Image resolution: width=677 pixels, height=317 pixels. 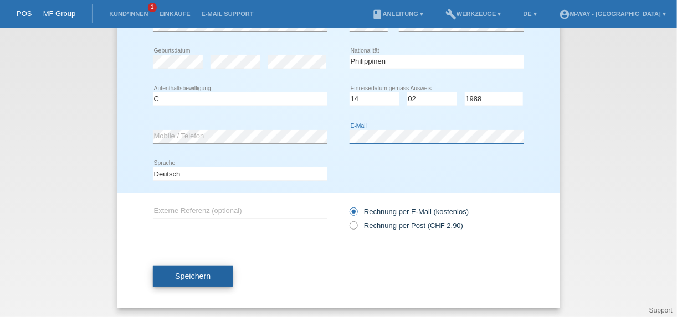 I want to click on span: 1, so click(x=152, y=7).